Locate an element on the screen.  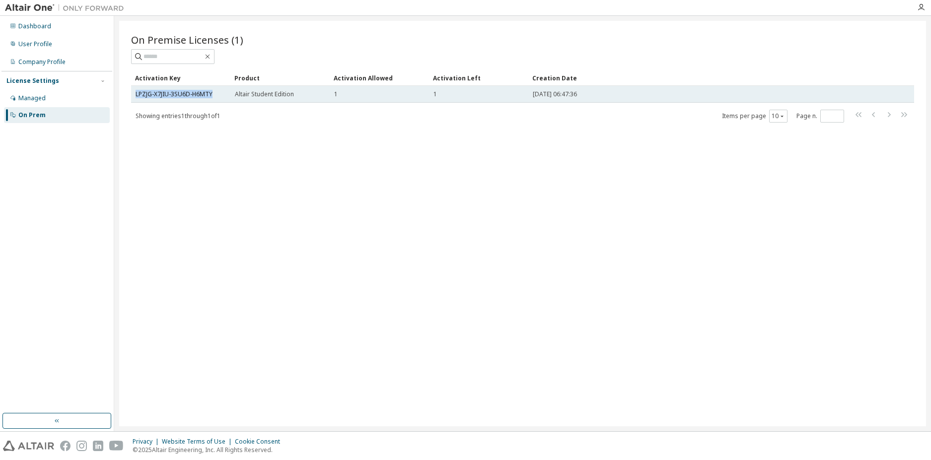
div: Website Terms of Use is located at coordinates (198, 442).